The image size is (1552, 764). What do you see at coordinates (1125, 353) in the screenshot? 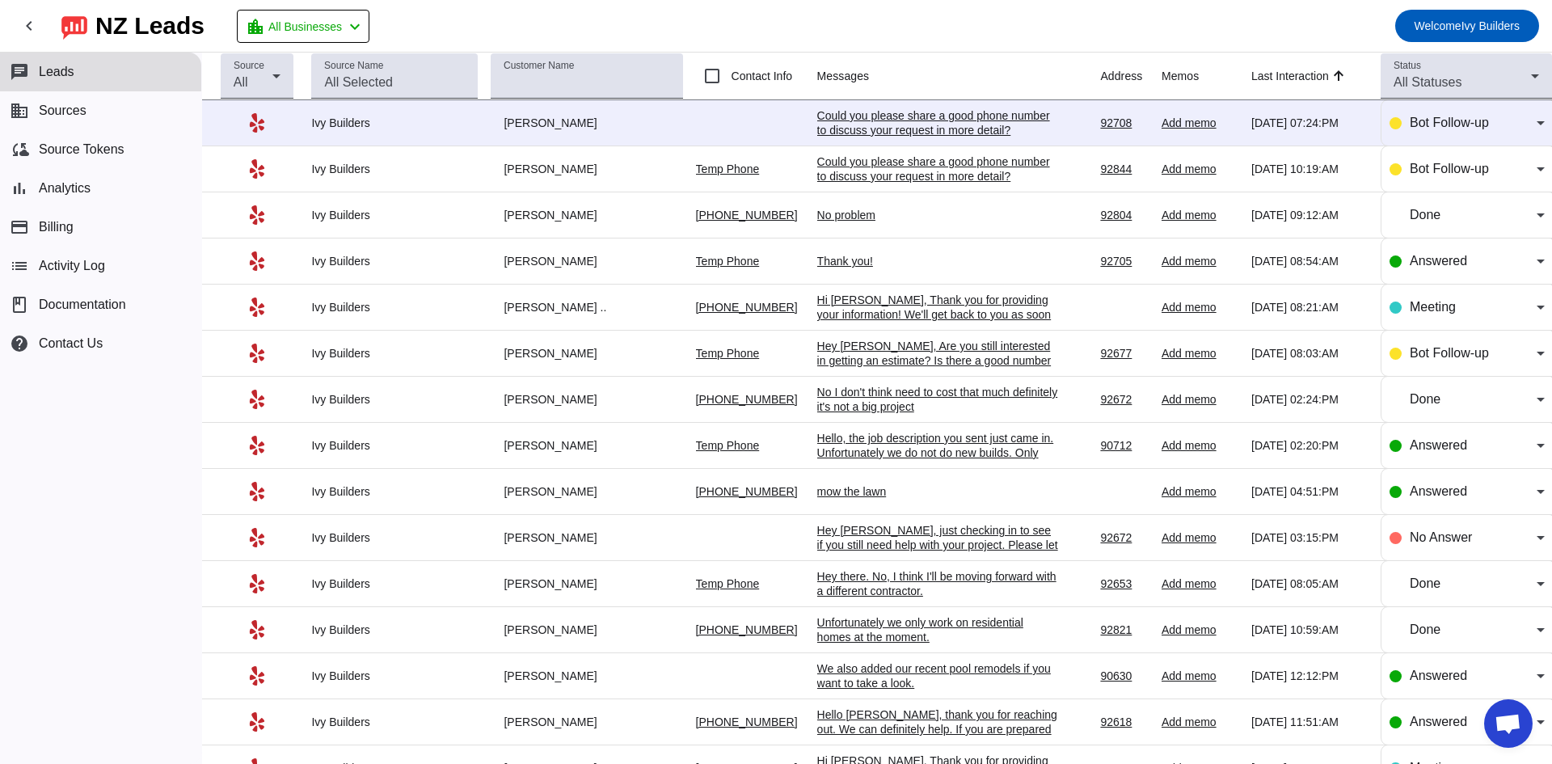
I see `div: 92677` at bounding box center [1125, 353].